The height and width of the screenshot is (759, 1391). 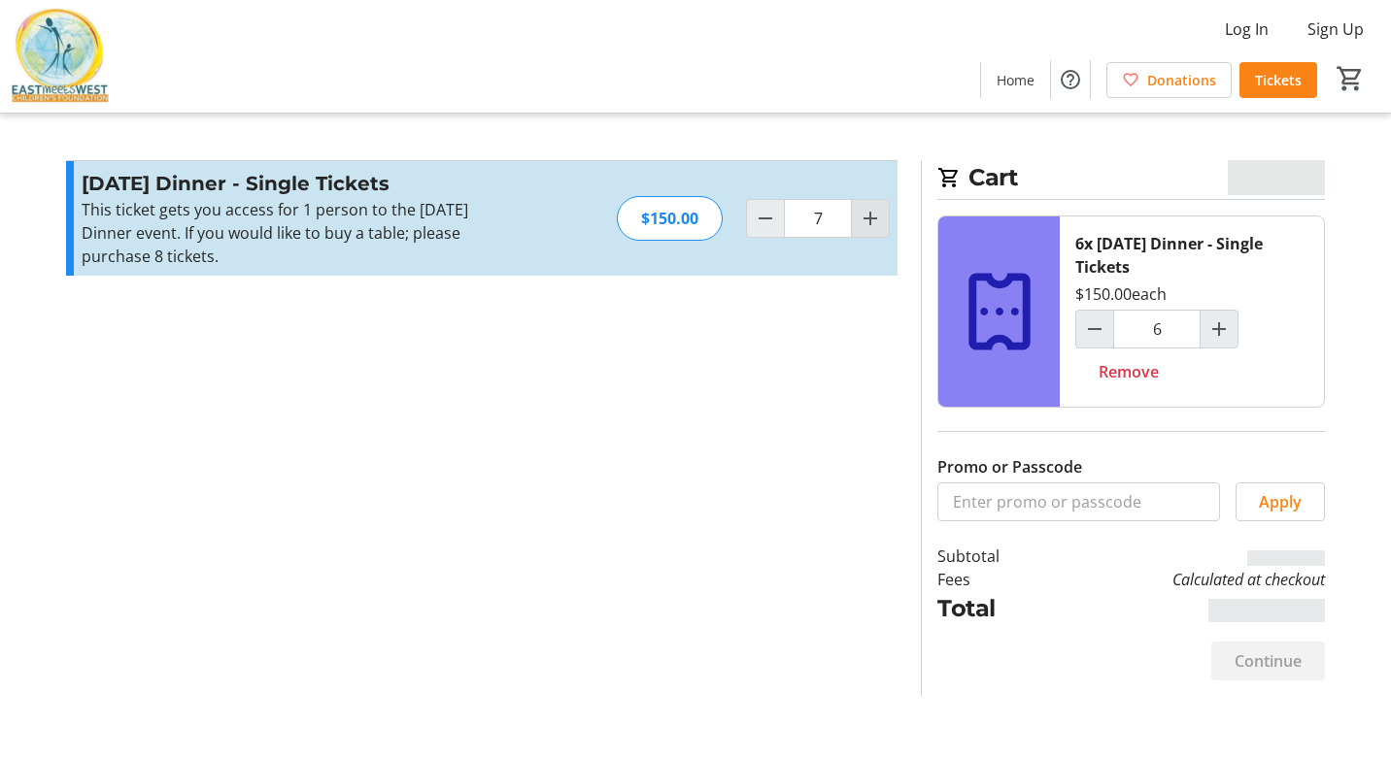 What do you see at coordinates (1129, 372) in the screenshot?
I see `button: Remove` at bounding box center [1129, 372].